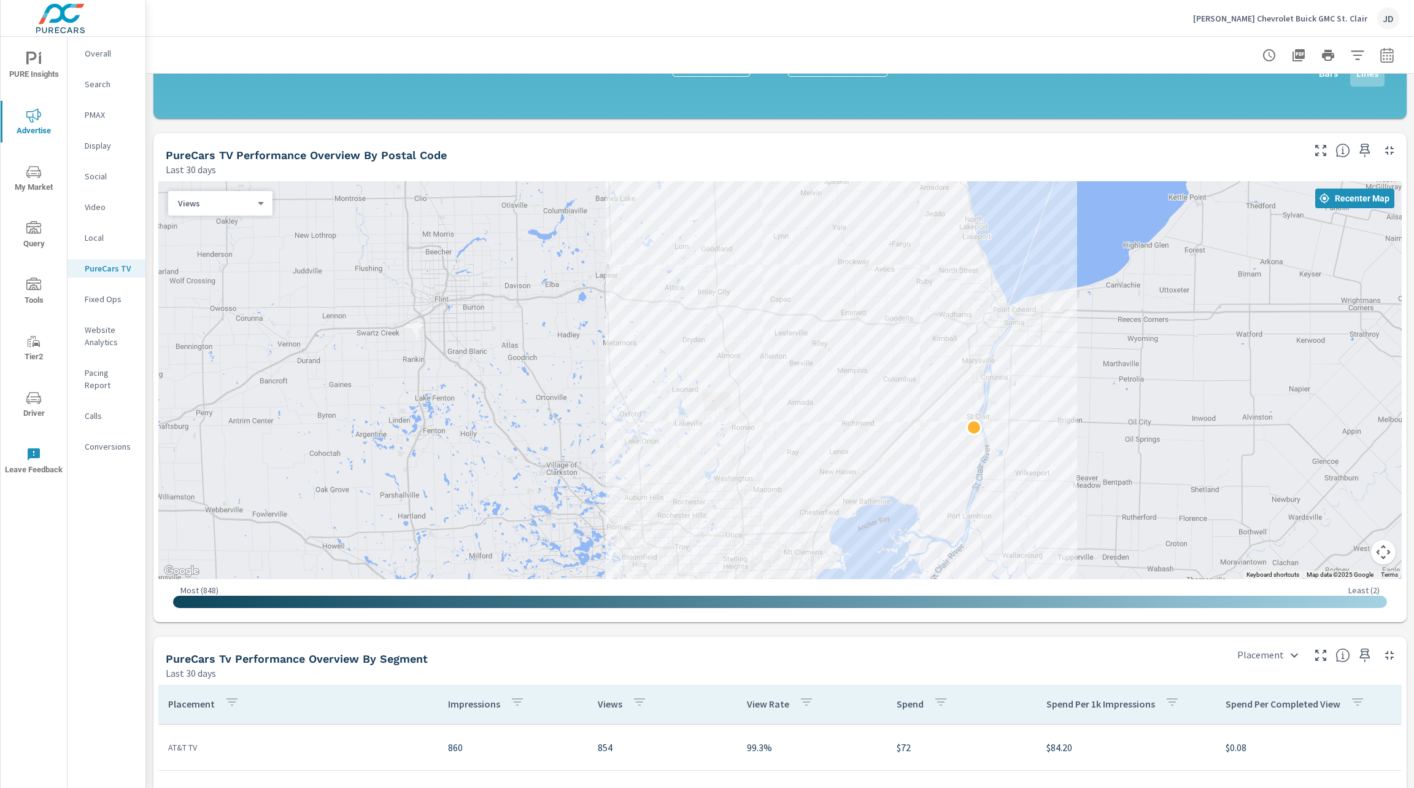 This screenshot has height=788, width=1414. Describe the element at coordinates (182, 571) in the screenshot. I see `a: Open this area in Google Maps (opens a new window)` at that location.